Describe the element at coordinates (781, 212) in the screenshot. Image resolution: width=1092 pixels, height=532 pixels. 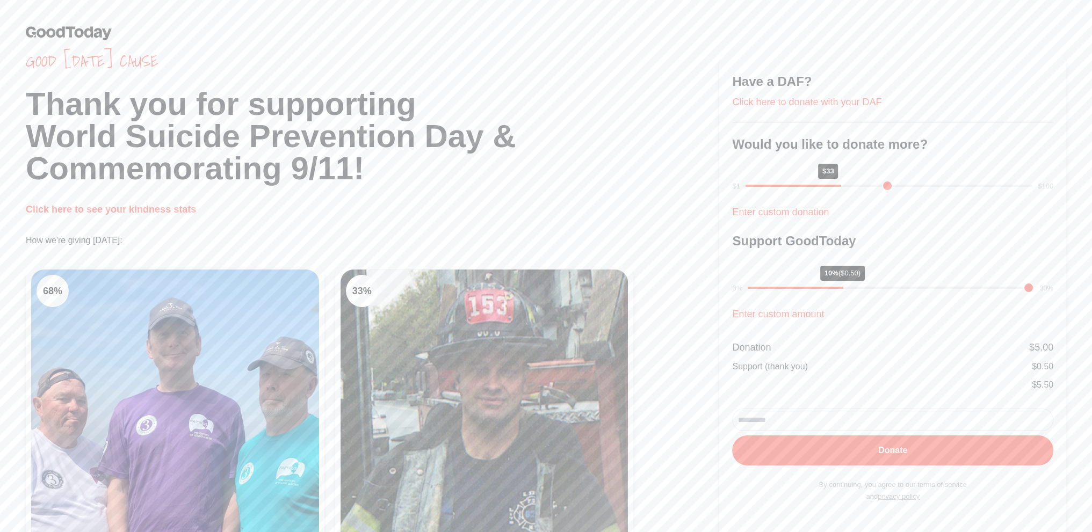
I see `a: Enter custom donation` at that location.